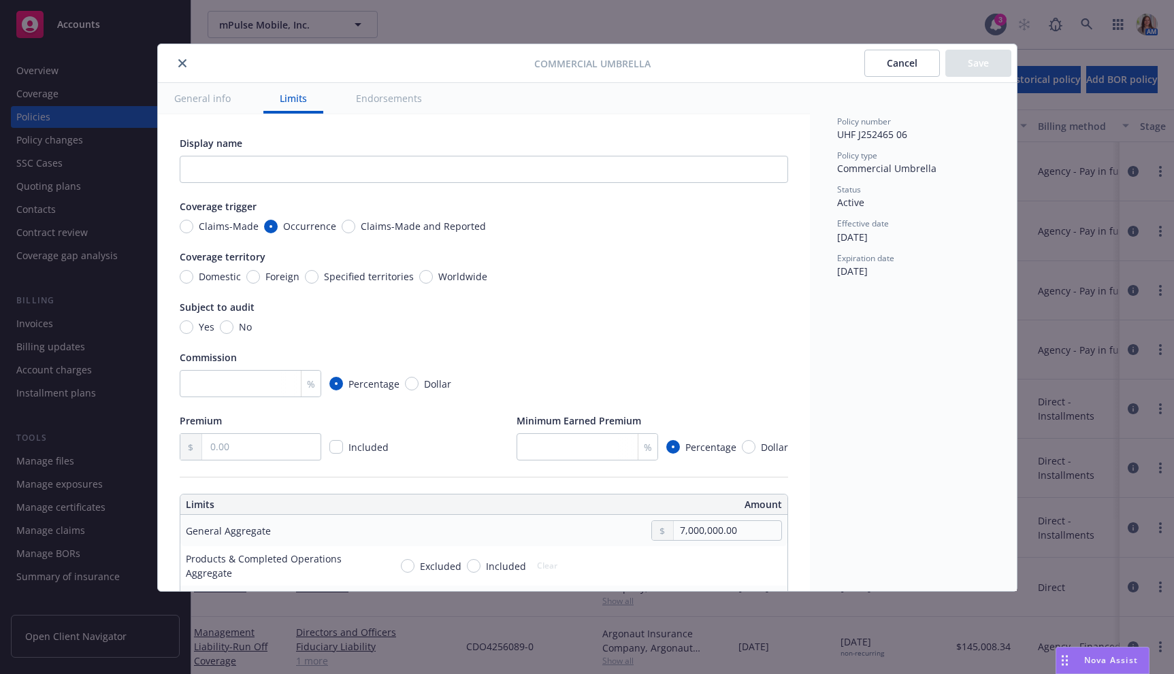 The image size is (1174, 674). I want to click on span: Commission, so click(208, 357).